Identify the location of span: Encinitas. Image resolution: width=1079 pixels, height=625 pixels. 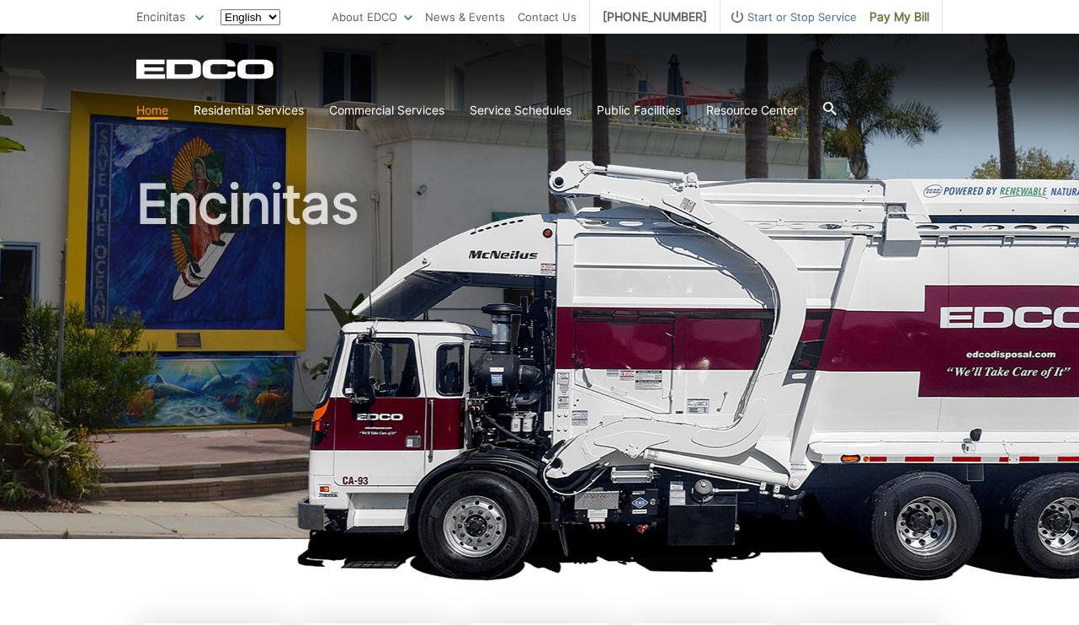
(161, 16).